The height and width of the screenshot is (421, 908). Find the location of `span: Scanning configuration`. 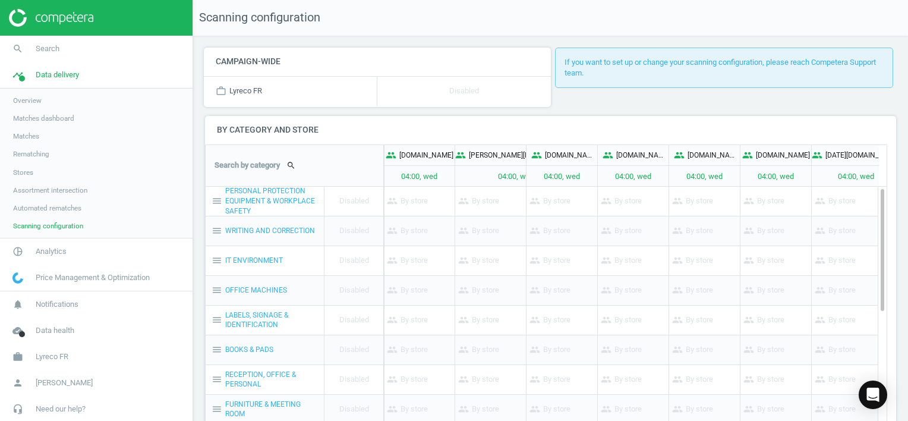

span: Scanning configuration is located at coordinates (257, 18).